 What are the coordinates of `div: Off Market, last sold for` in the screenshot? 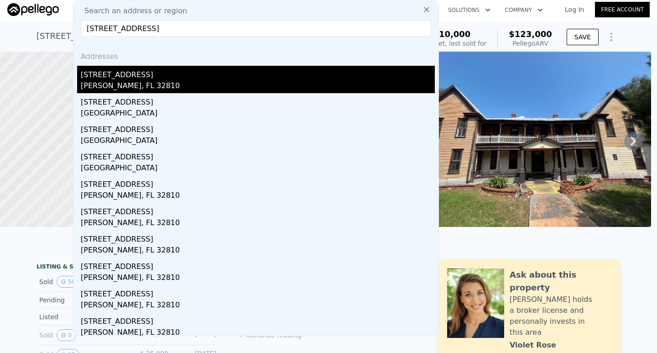 It's located at (449, 43).